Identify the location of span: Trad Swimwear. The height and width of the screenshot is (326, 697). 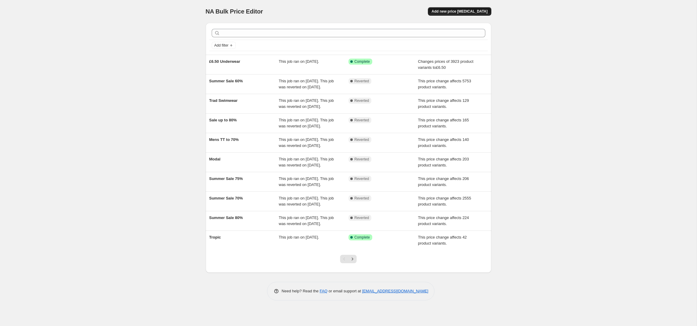
(224, 100).